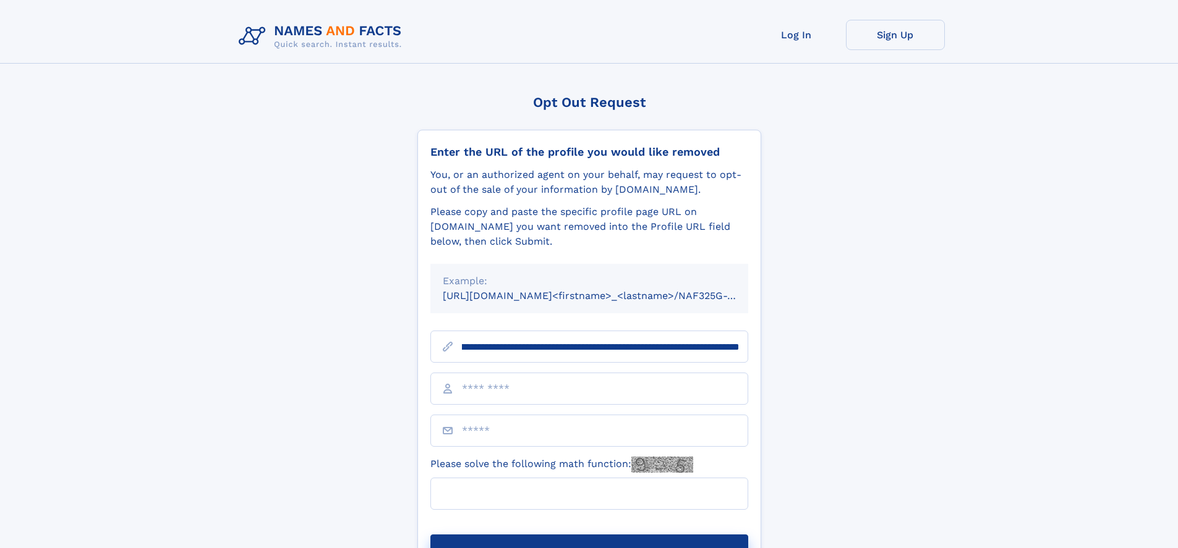  I want to click on a: Sign Up, so click(895, 35).